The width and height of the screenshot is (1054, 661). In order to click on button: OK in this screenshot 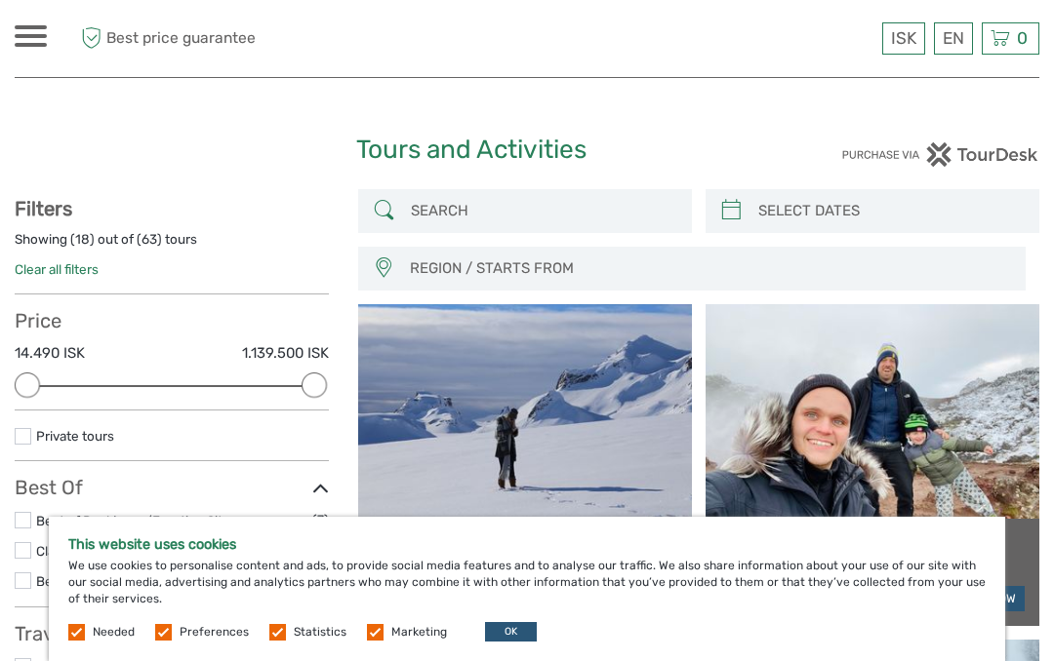, I will do `click(510, 632)`.